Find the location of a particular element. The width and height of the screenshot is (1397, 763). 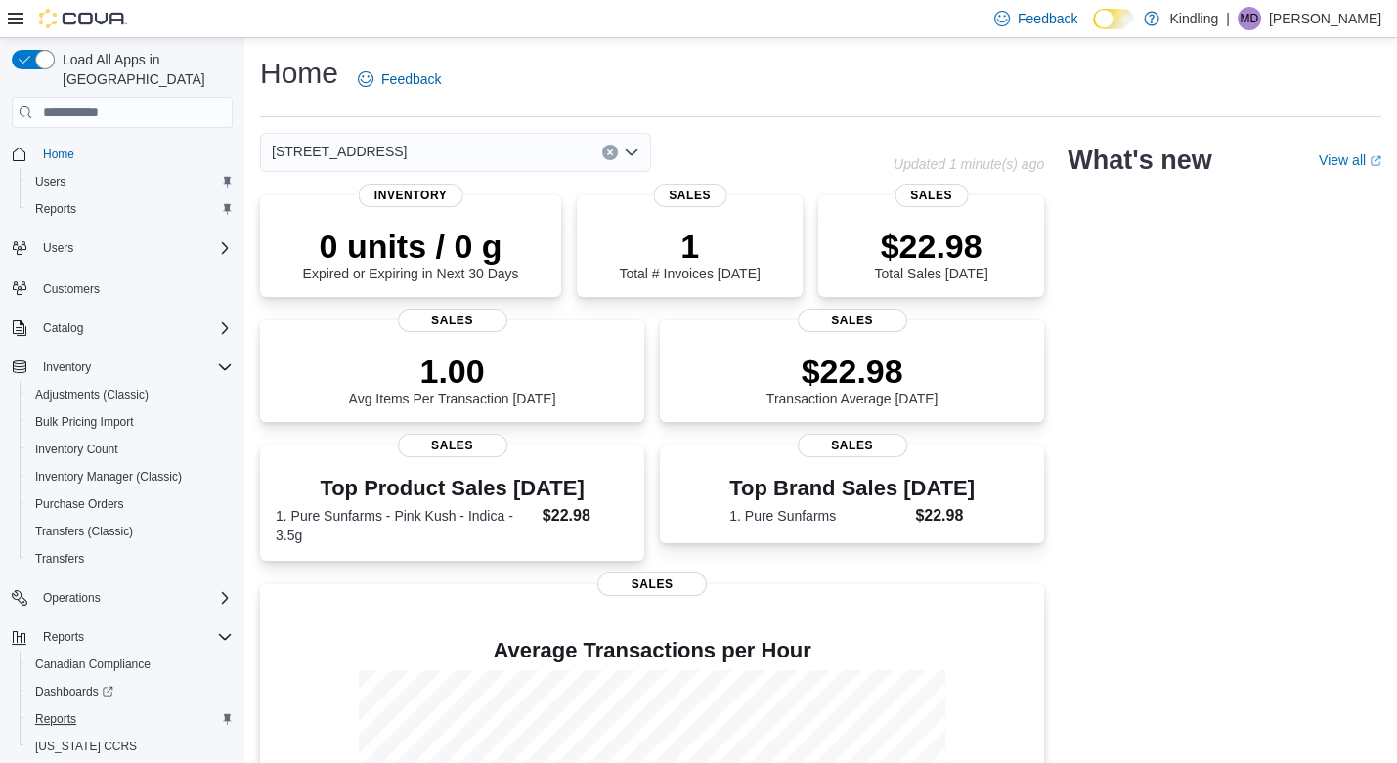

a: Adjustments (Classic) is located at coordinates (92, 395).